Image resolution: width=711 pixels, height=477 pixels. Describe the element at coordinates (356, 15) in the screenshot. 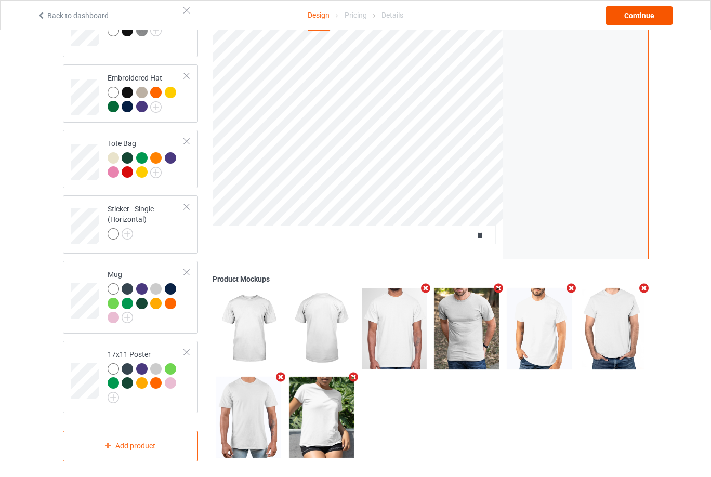

I see `div: Pricing` at that location.